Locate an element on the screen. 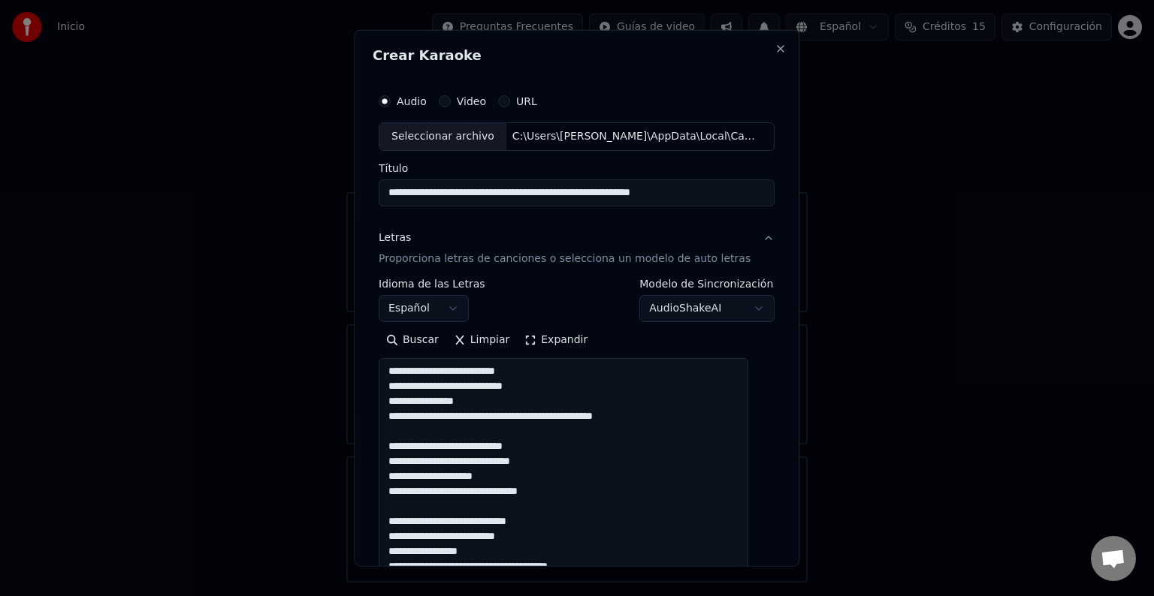  button: Limpiar is located at coordinates (481, 340).